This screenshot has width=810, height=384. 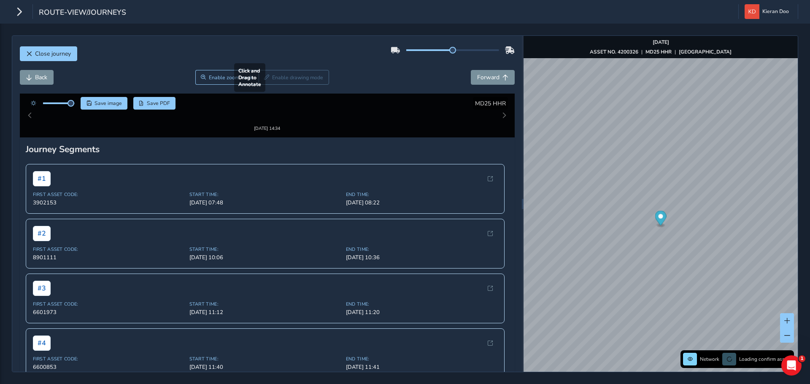 What do you see at coordinates (227, 77) in the screenshot?
I see `button: Zoom` at bounding box center [227, 77].